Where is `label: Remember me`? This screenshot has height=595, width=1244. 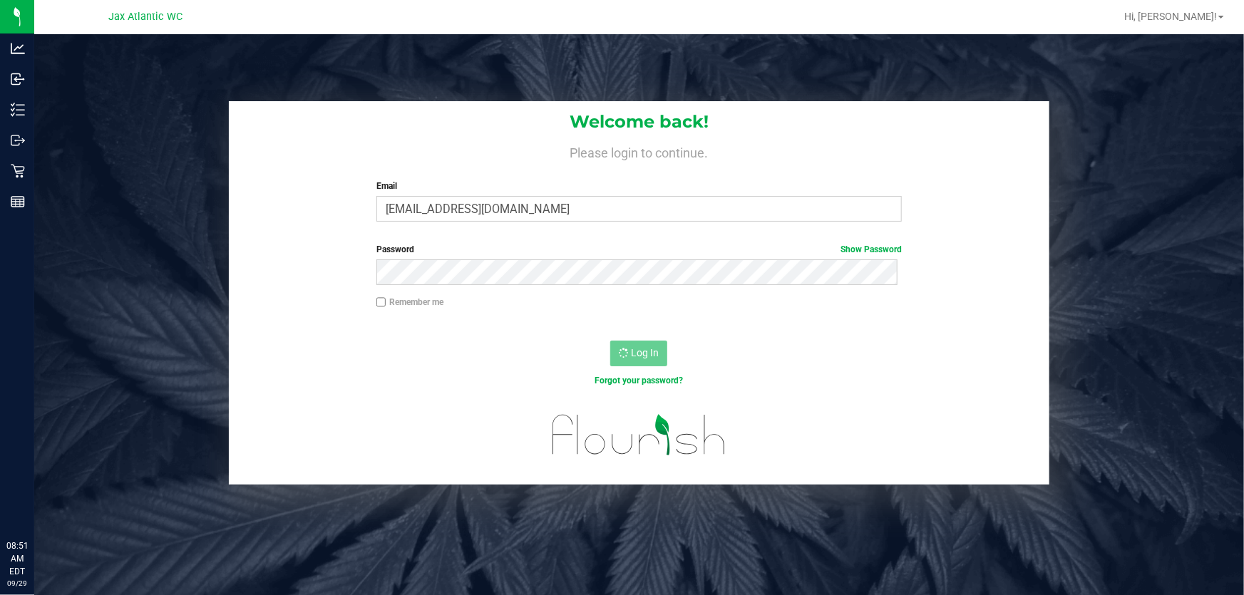 label: Remember me is located at coordinates (410, 302).